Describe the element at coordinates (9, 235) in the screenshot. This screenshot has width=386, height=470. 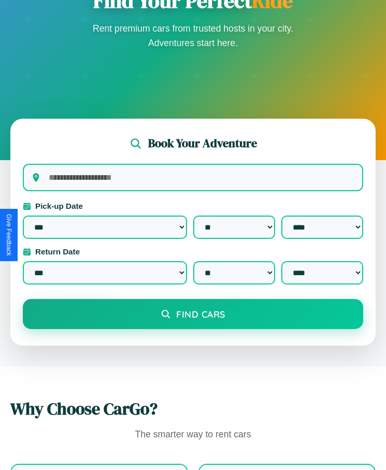
I see `div: Give Feedback` at that location.